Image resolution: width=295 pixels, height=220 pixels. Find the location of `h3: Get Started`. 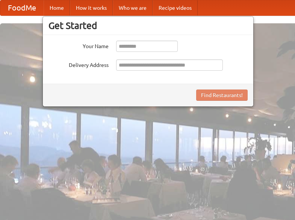

h3: Get Started is located at coordinates (148, 26).